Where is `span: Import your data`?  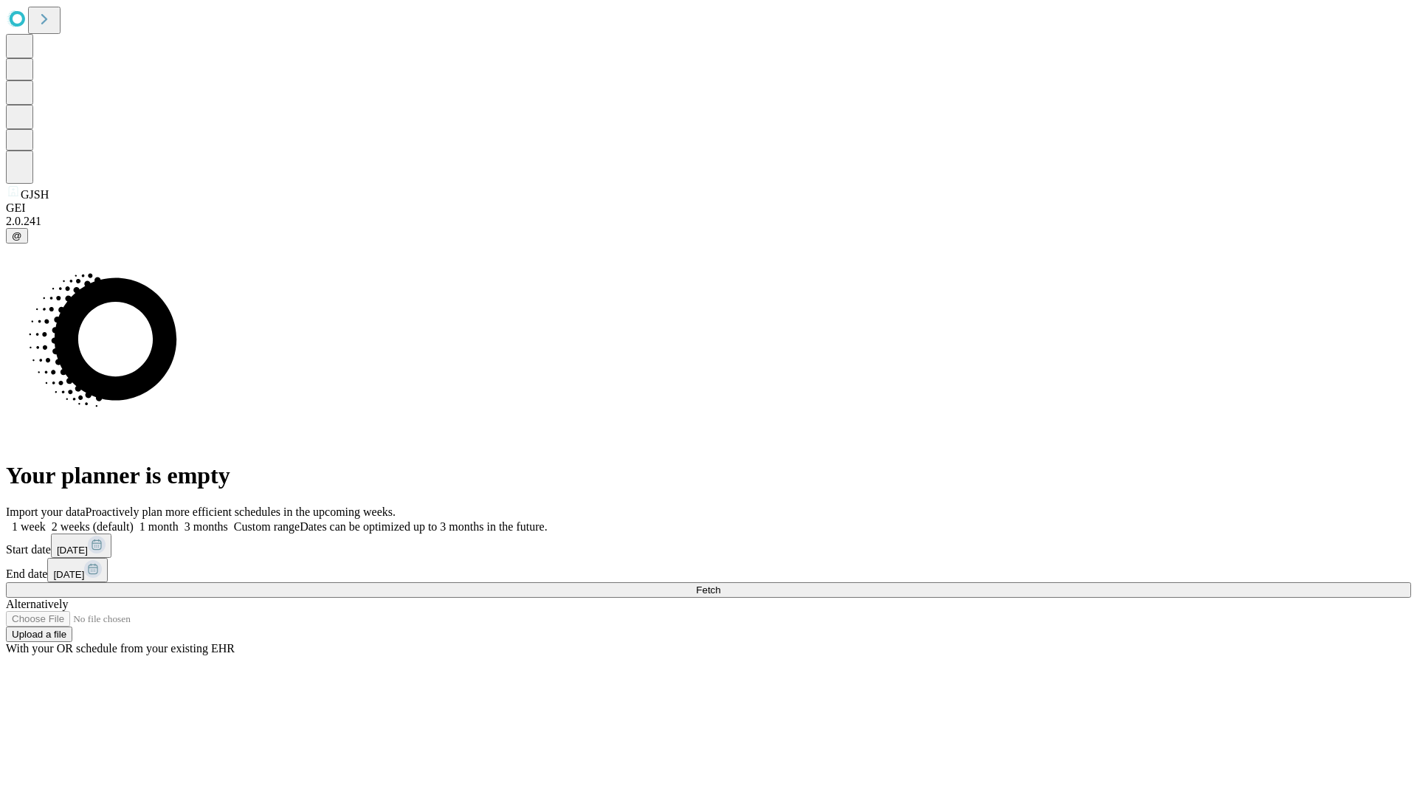 span: Import your data is located at coordinates (46, 511).